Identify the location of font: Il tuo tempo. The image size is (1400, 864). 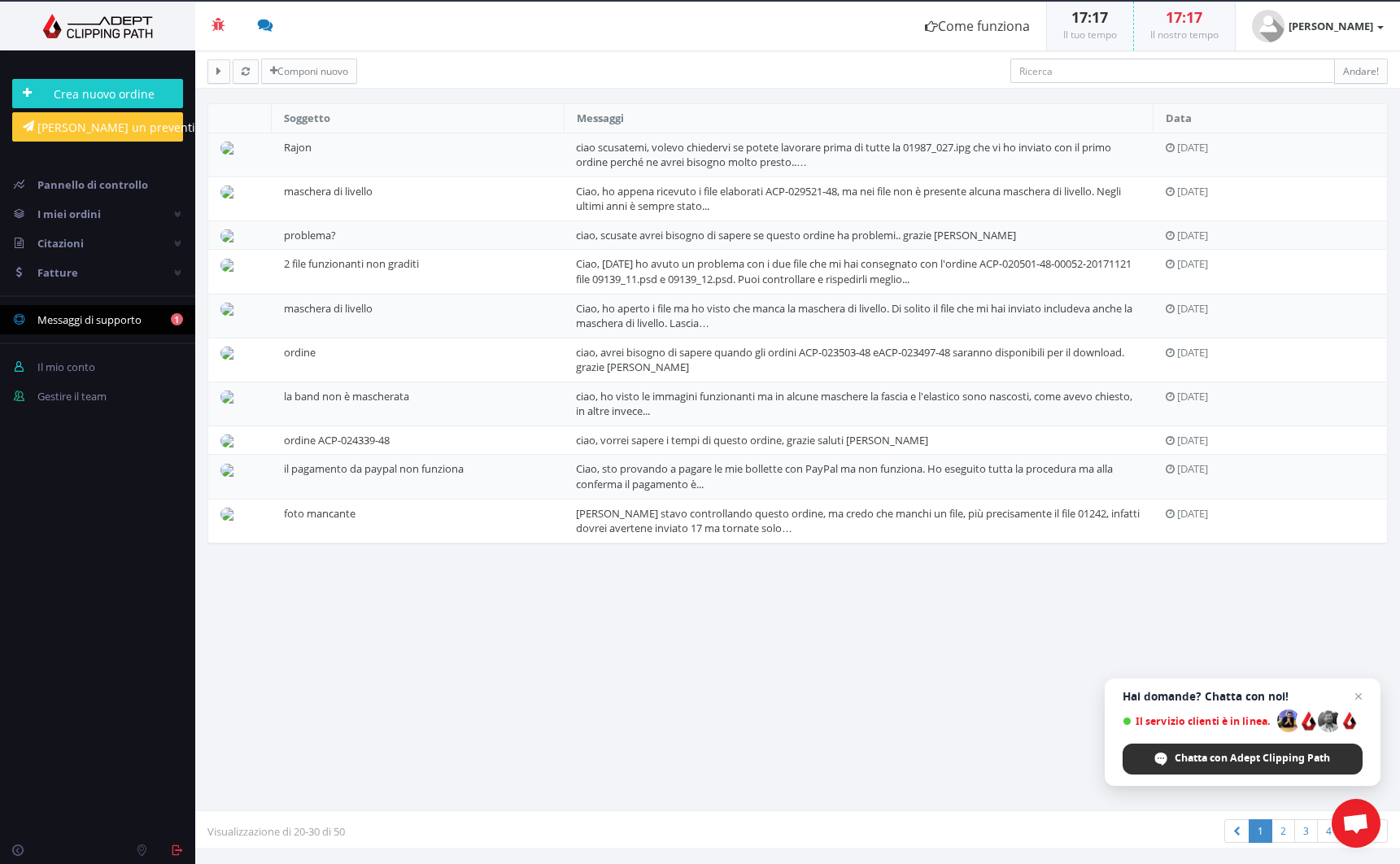
(1091, 34).